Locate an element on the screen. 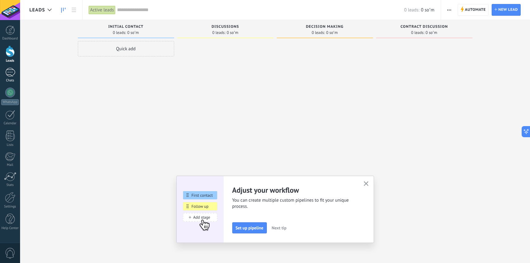 The width and height of the screenshot is (530, 263). a: New lead is located at coordinates (506, 10).